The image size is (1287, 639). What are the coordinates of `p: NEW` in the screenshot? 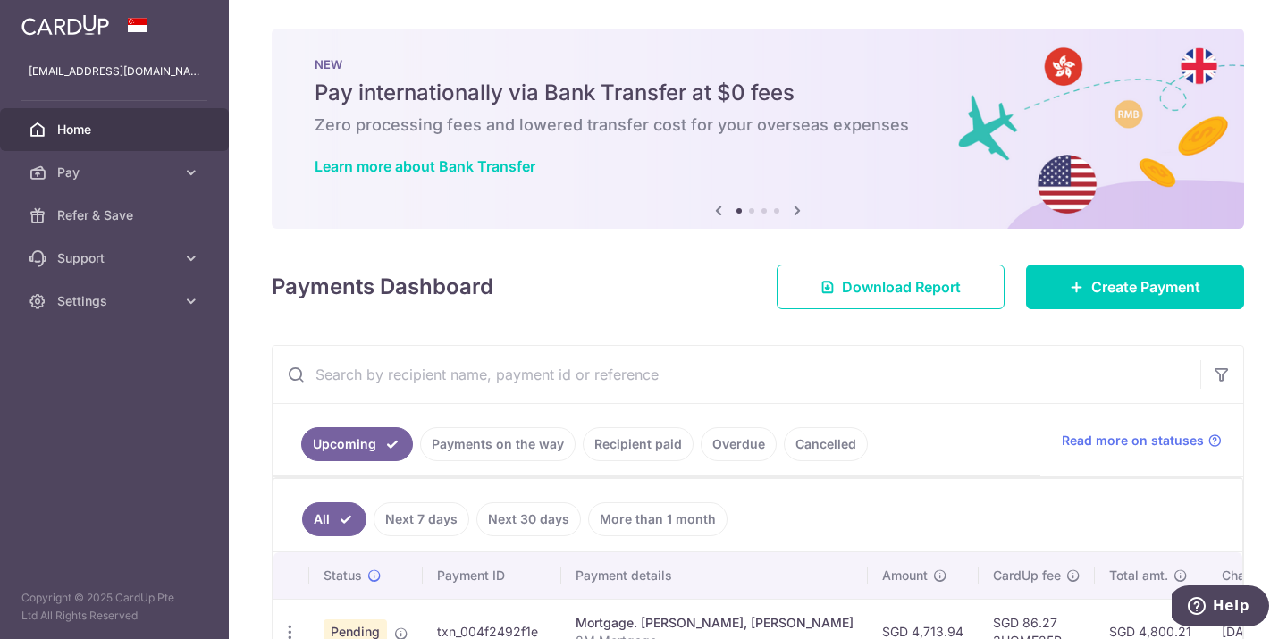 It's located at (758, 64).